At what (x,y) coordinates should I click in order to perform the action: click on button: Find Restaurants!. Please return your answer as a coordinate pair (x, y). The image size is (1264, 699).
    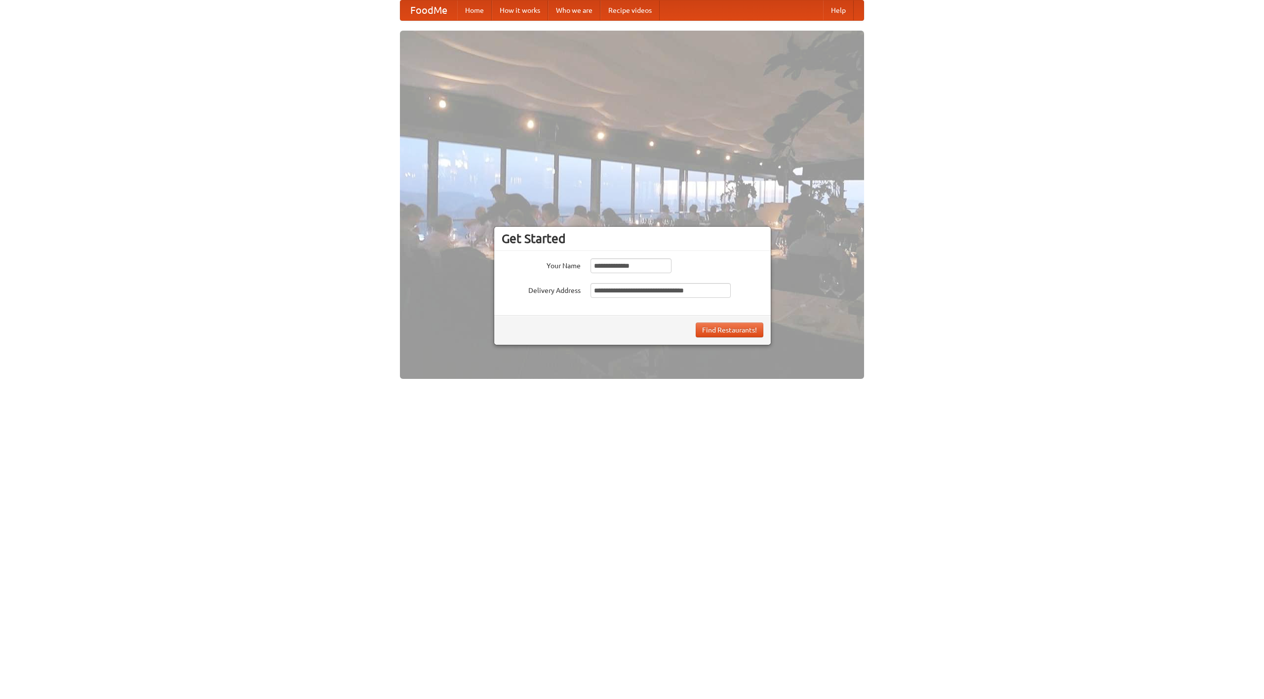
    Looking at the image, I should click on (729, 330).